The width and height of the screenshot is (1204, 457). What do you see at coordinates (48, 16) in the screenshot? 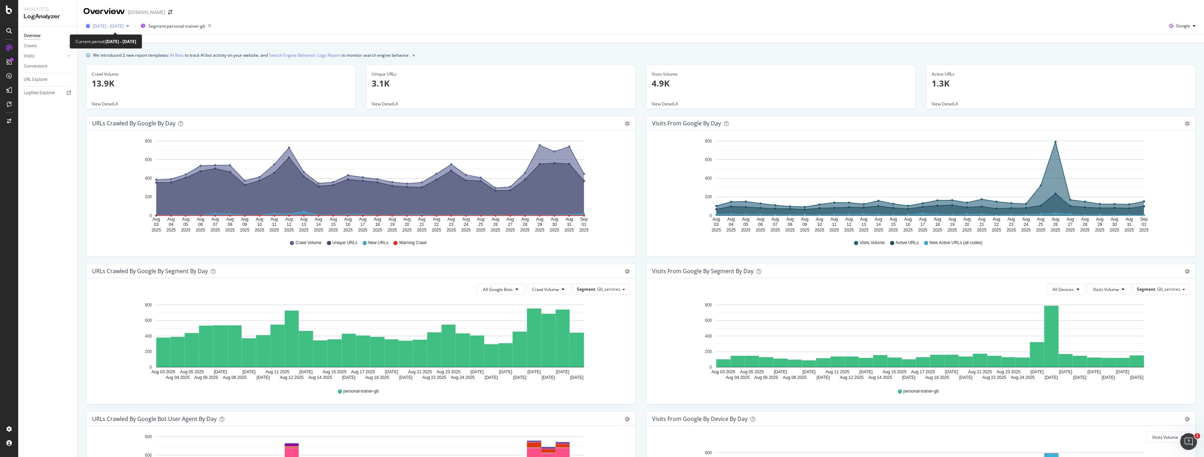
I see `div: LogAnalyzer` at bounding box center [48, 16].